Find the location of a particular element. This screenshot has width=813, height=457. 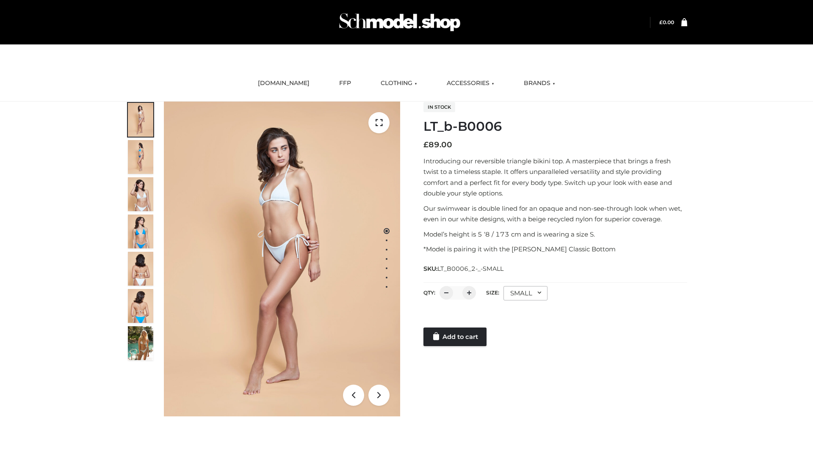

a: Add to cart is located at coordinates (455, 337).